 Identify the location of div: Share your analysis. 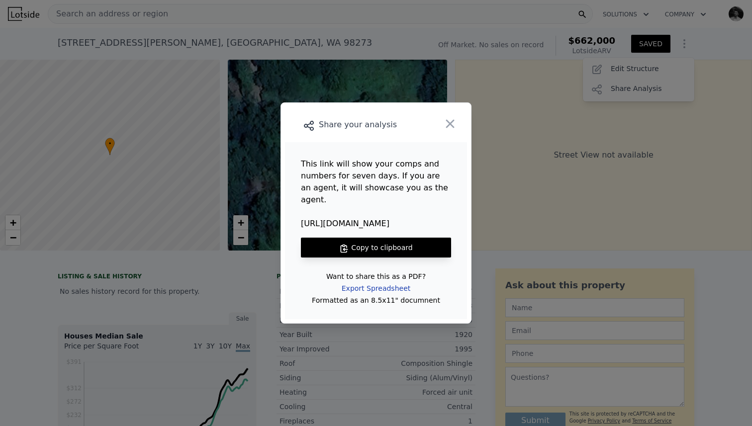
(357, 125).